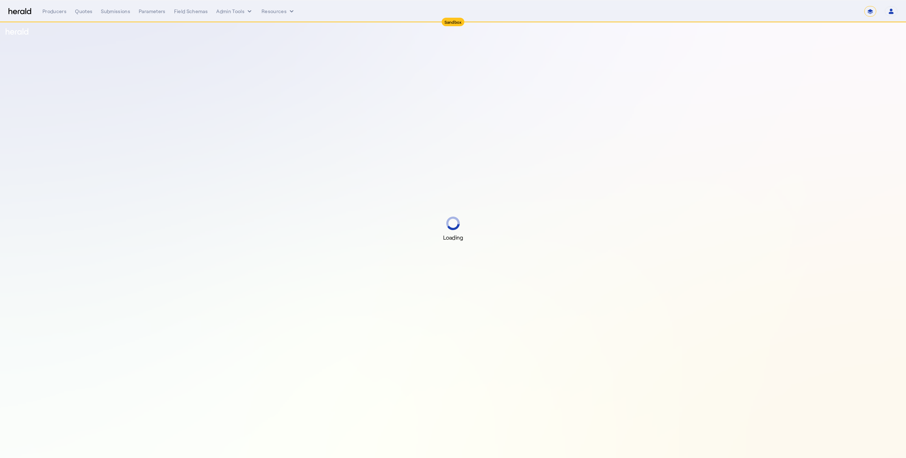 The image size is (906, 458). What do you see at coordinates (453, 22) in the screenshot?
I see `div: Sandbox` at bounding box center [453, 22].